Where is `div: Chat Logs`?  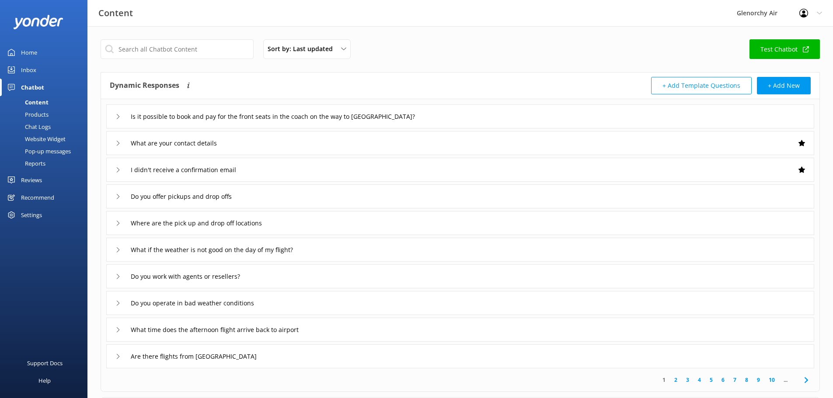 div: Chat Logs is located at coordinates (28, 127).